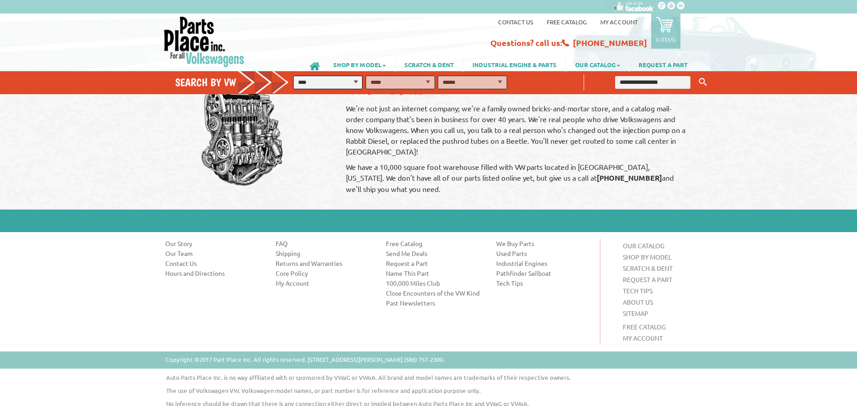 Image resolution: width=857 pixels, height=406 pixels. Describe the element at coordinates (214, 243) in the screenshot. I see `a: Our Story` at that location.